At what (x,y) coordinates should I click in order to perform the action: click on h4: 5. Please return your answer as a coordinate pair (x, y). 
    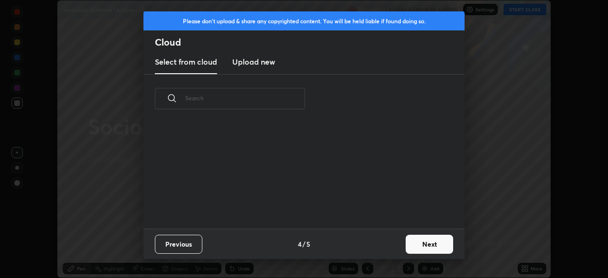
    Looking at the image, I should click on (308, 244).